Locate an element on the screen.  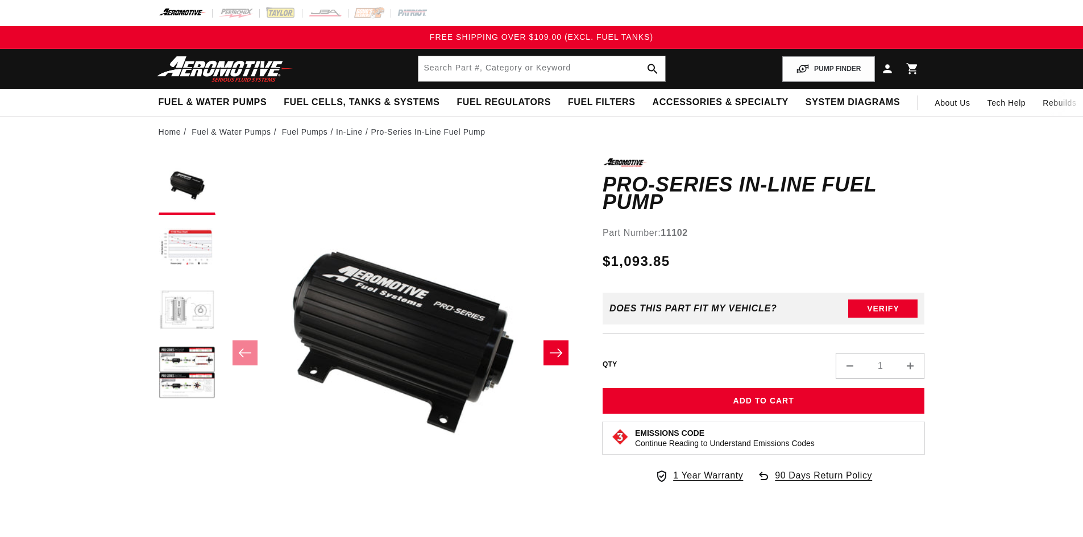
summary: Fuel Cells, Tanks & Systems is located at coordinates (362, 102).